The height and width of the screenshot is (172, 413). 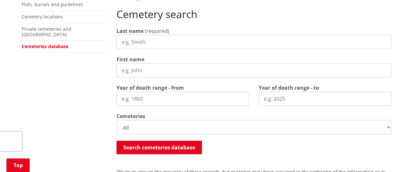 What do you see at coordinates (254, 70) in the screenshot?
I see `input: e.g. John` at bounding box center [254, 70].